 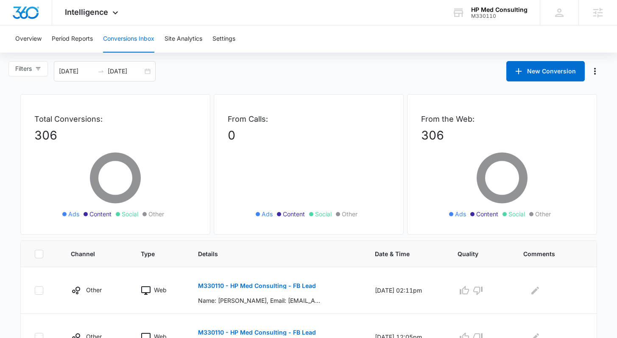 What do you see at coordinates (499, 10) in the screenshot?
I see `div: account name` at bounding box center [499, 10].